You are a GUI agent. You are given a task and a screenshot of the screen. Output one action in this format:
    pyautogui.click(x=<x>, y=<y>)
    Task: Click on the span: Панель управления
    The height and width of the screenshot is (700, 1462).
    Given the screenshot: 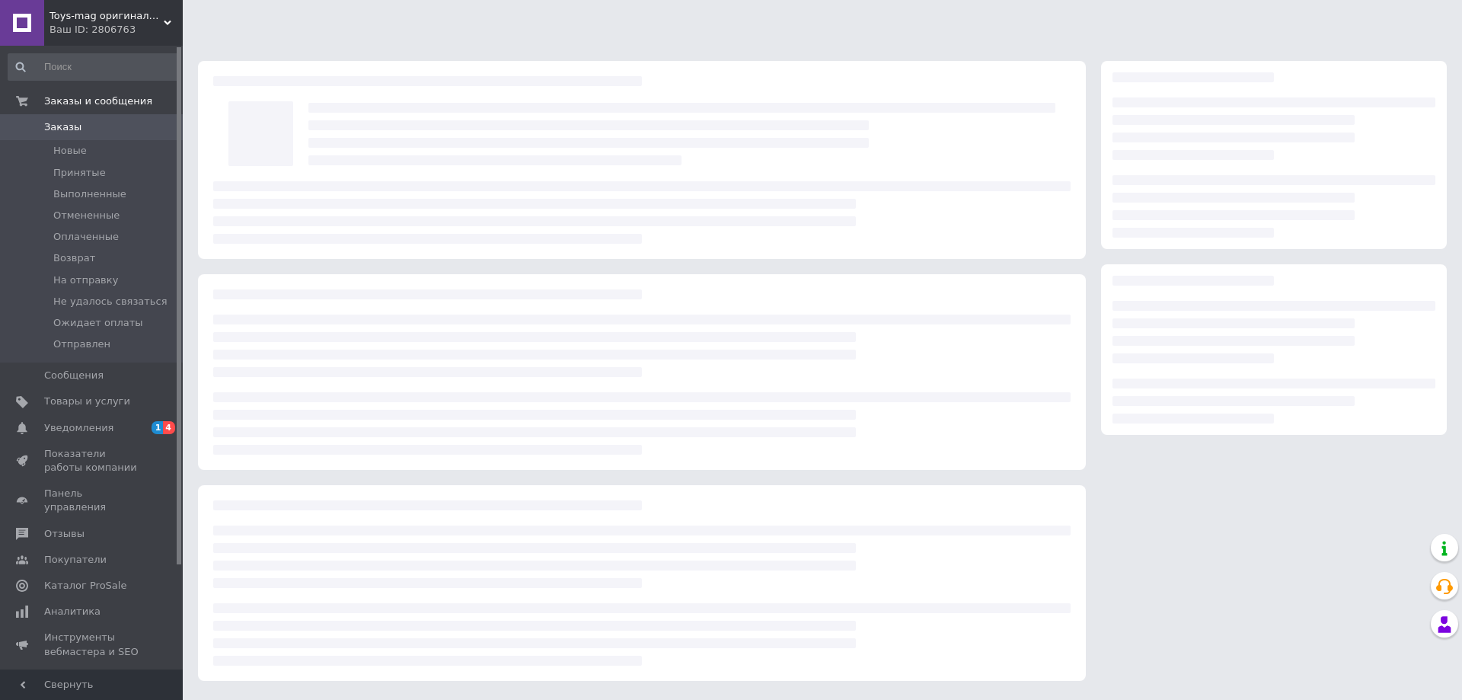 What is the action you would take?
    pyautogui.click(x=92, y=500)
    